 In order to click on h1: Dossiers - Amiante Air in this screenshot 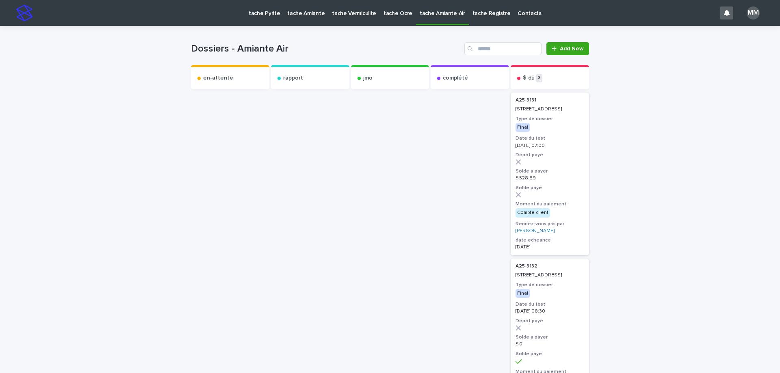, I will do `click(326, 49)`.